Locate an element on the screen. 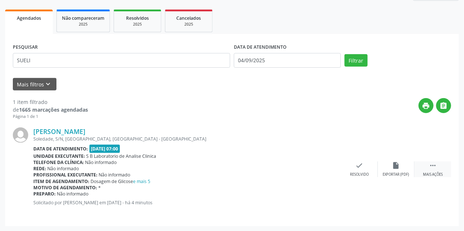  strong: 1665 marcações agendadas is located at coordinates (54, 110).